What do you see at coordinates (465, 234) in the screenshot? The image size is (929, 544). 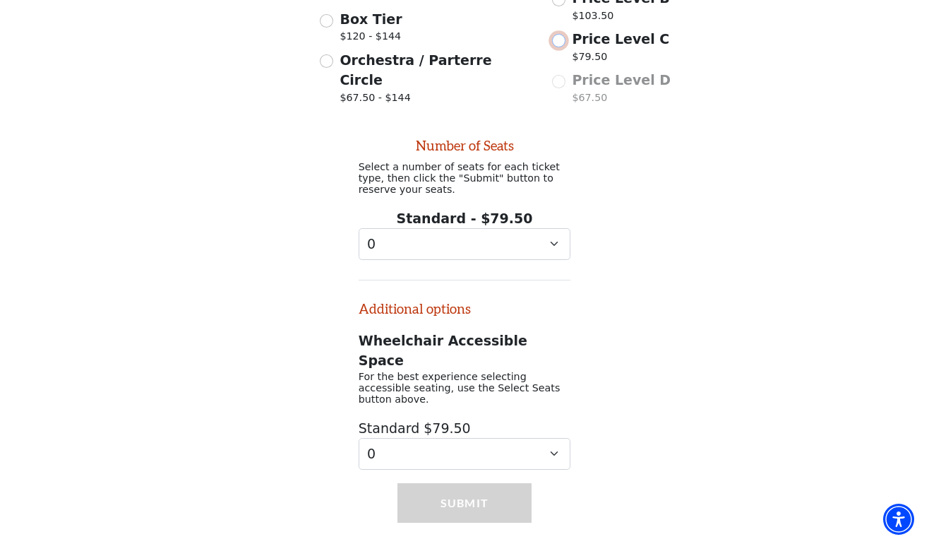 I see `div: Standard - $79.50` at bounding box center [465, 234].